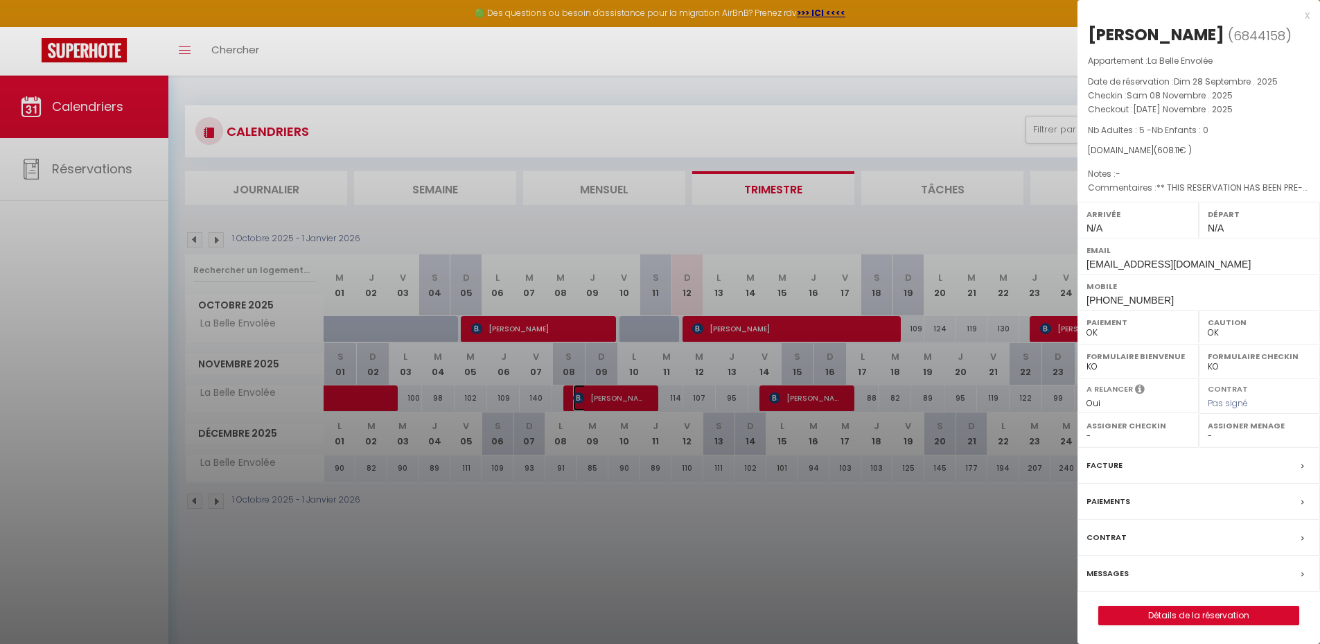  I want to click on label: Caution, so click(1259, 322).